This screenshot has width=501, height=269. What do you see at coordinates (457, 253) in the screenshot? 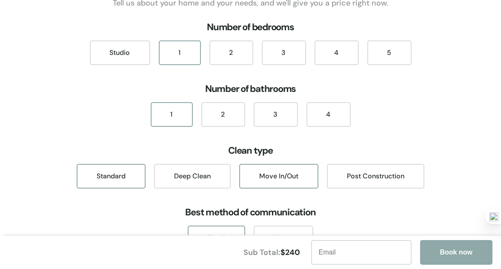
I see `button: Book now` at bounding box center [457, 253].